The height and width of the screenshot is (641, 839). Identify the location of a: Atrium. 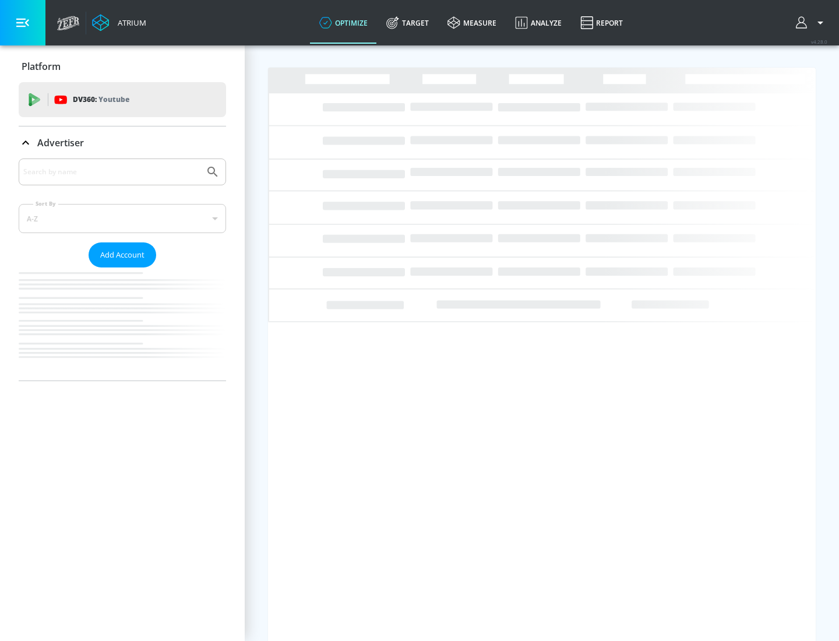
(119, 23).